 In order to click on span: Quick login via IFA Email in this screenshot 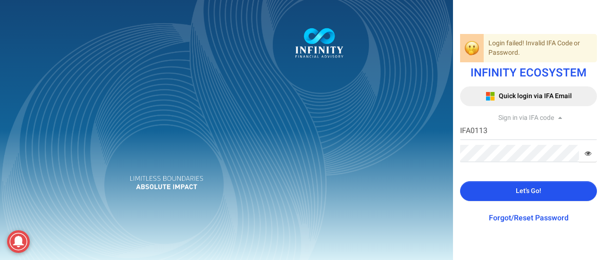, I will do `click(535, 96)`.